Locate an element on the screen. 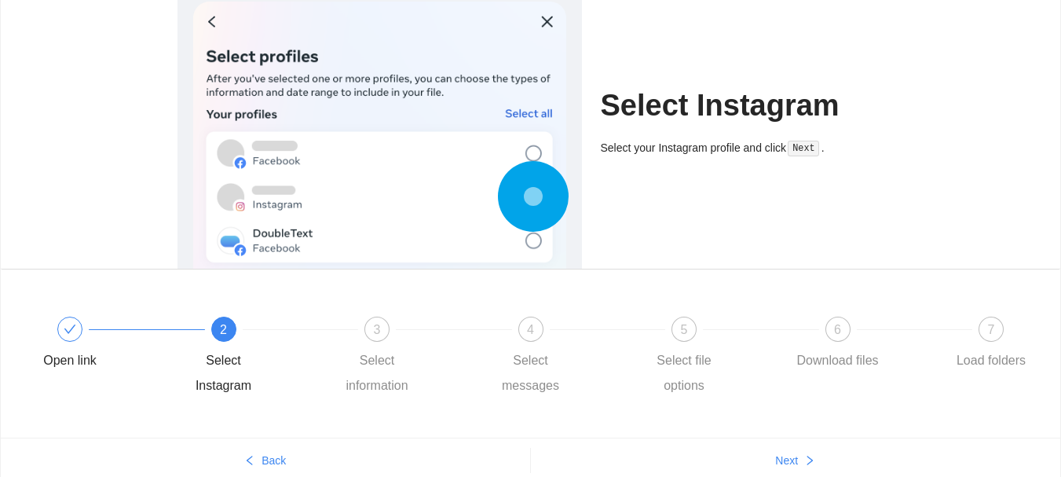 This screenshot has width=1061, height=477. span: 7 is located at coordinates (991, 329).